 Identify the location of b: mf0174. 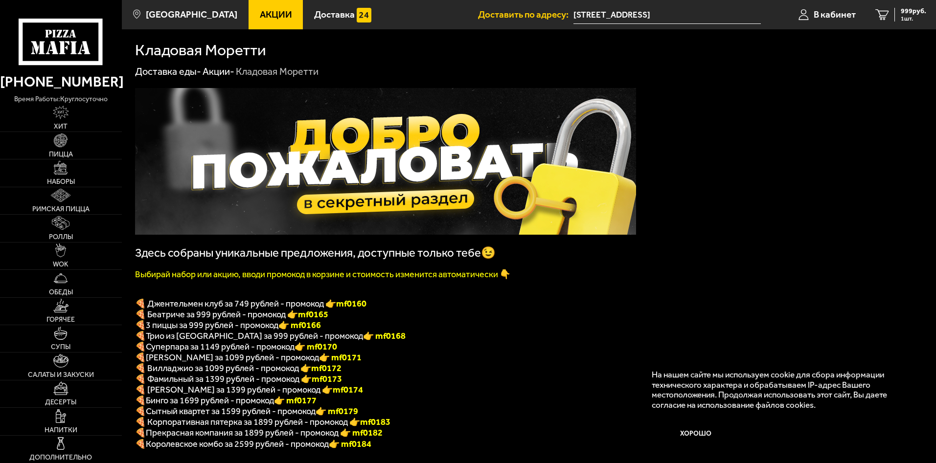
(348, 390).